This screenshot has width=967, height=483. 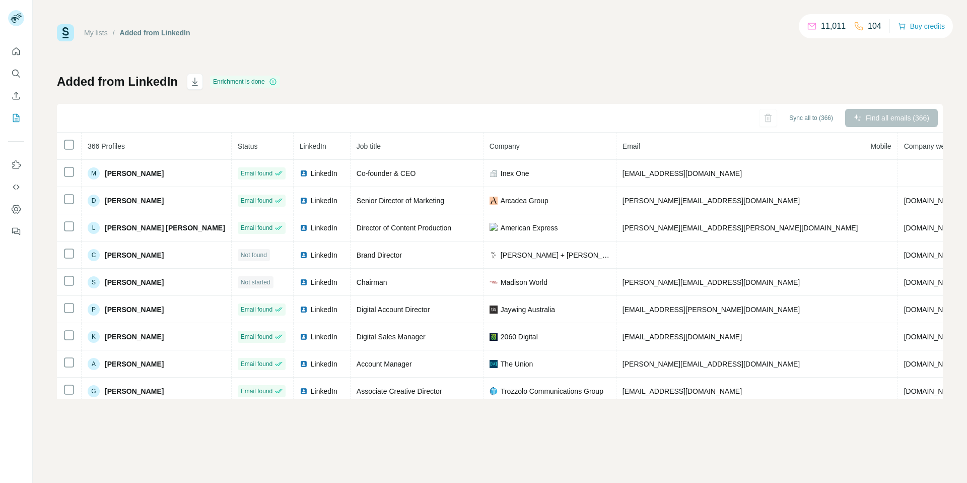 I want to click on div: Added from LinkedIn, so click(x=155, y=33).